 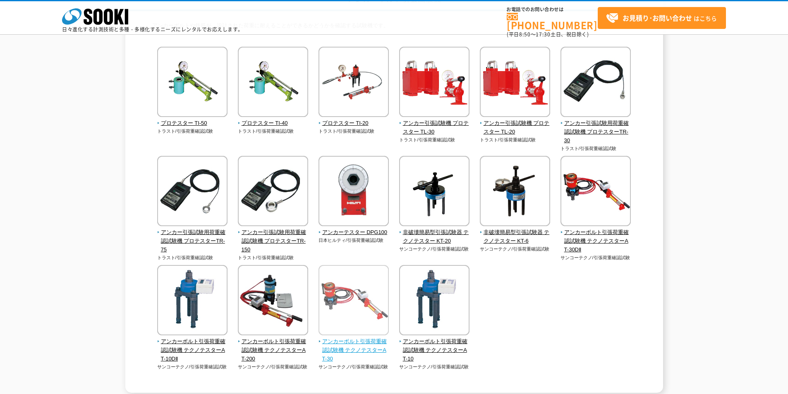 I want to click on img: アンカーボルト引張荷重確認試験機 テクノテスターAT-10, so click(x=435, y=301).